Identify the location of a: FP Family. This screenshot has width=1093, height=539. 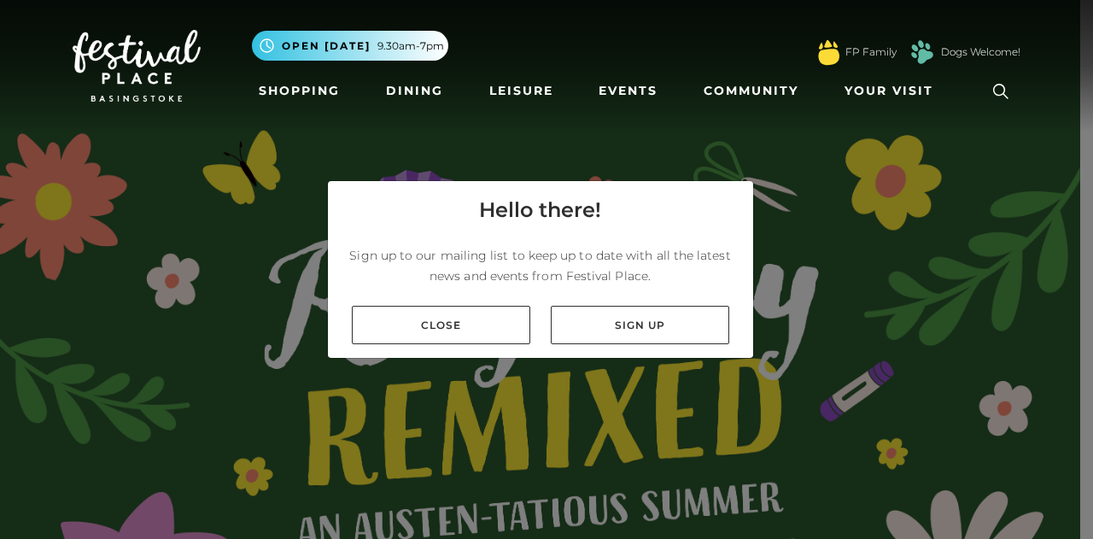
(871, 52).